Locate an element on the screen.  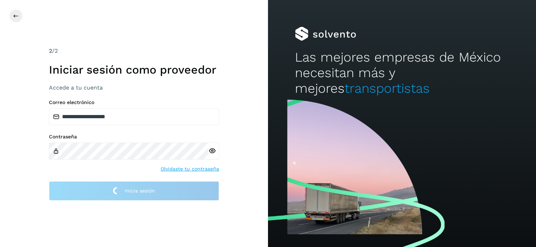
h1: Iniciar sesión como proveedor is located at coordinates (134, 70).